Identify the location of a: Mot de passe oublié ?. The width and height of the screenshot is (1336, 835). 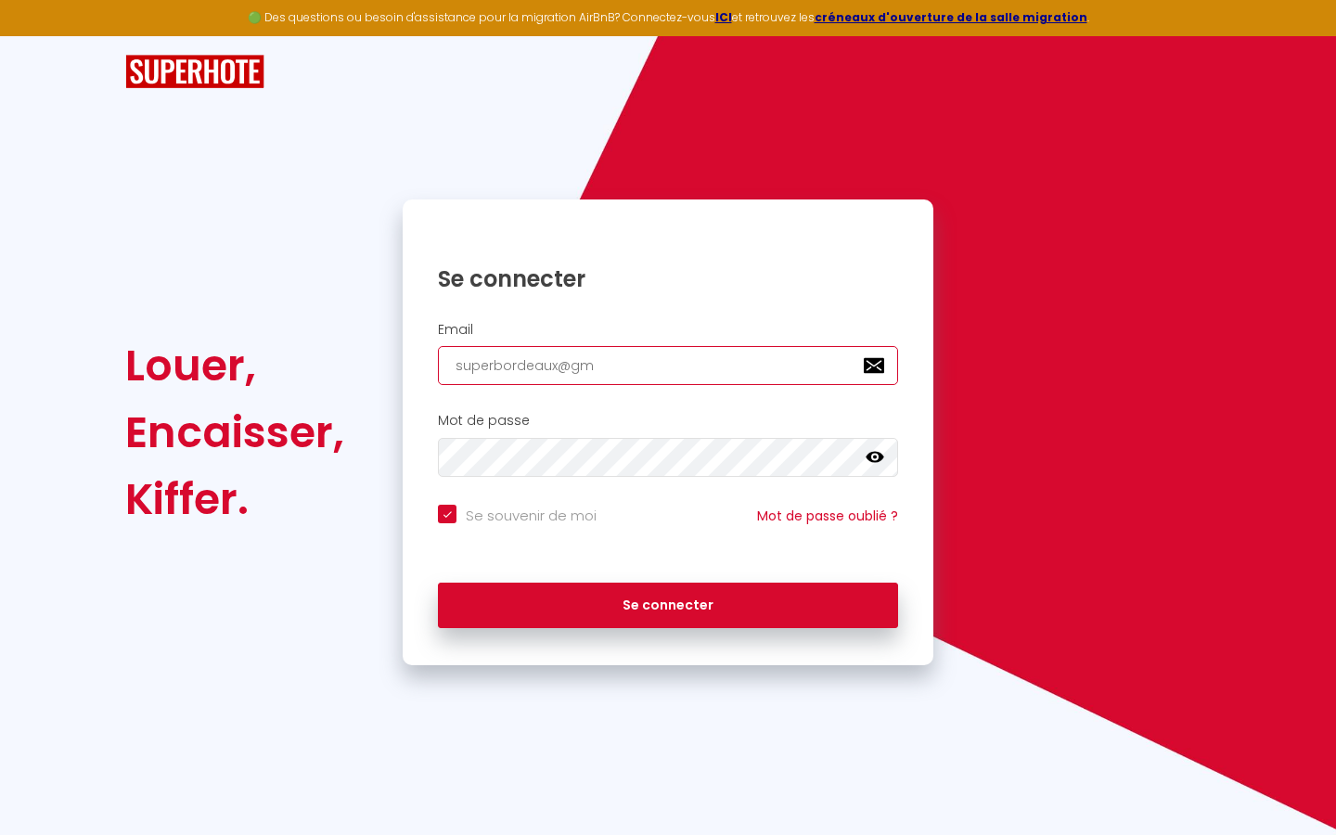
(827, 516).